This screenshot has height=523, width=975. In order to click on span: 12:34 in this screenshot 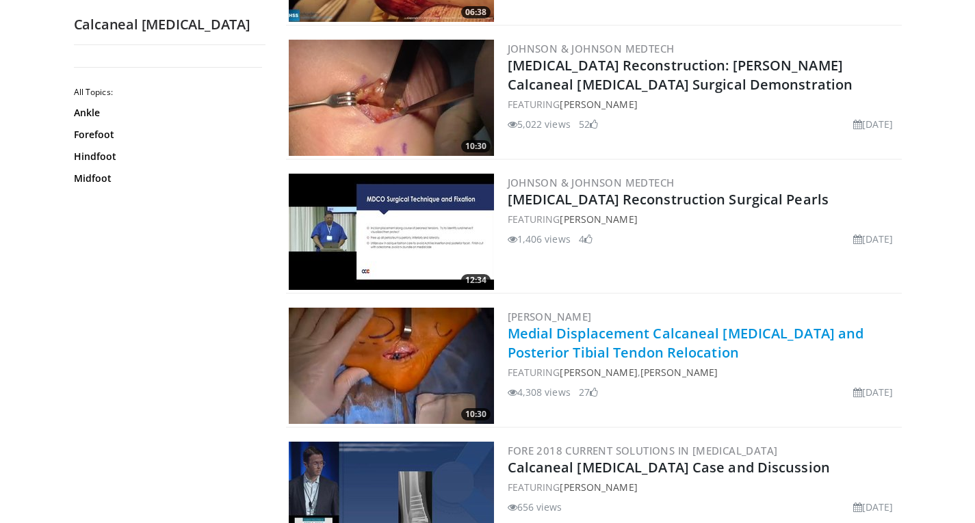, I will do `click(475, 280)`.